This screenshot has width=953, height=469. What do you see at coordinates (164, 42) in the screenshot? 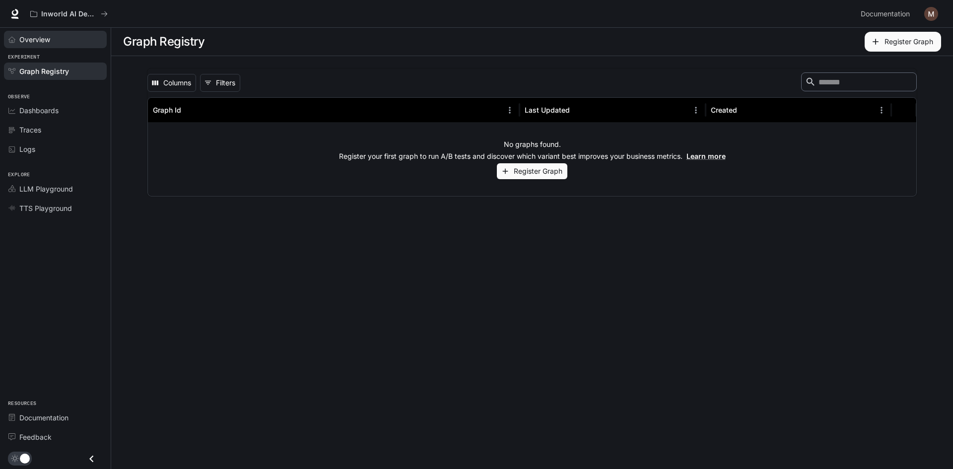
I see `h1: Graph Registry` at bounding box center [164, 42].